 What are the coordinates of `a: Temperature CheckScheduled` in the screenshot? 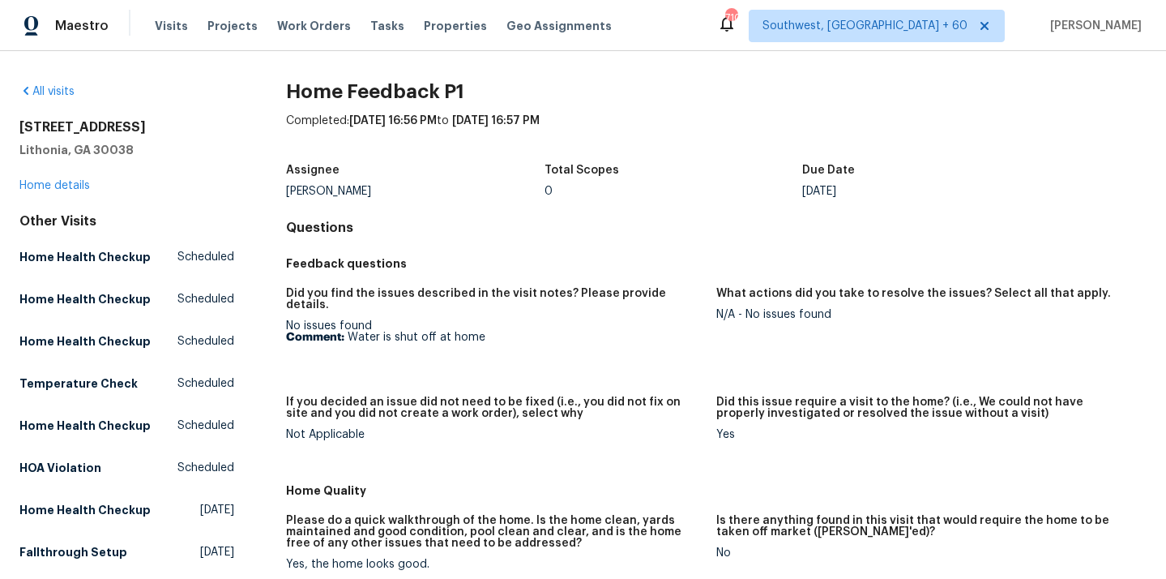 It's located at (126, 383).